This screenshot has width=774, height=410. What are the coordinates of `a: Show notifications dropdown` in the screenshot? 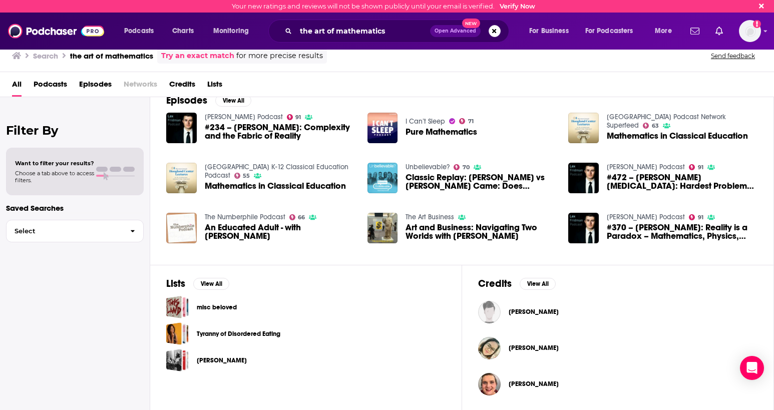 It's located at (719, 31).